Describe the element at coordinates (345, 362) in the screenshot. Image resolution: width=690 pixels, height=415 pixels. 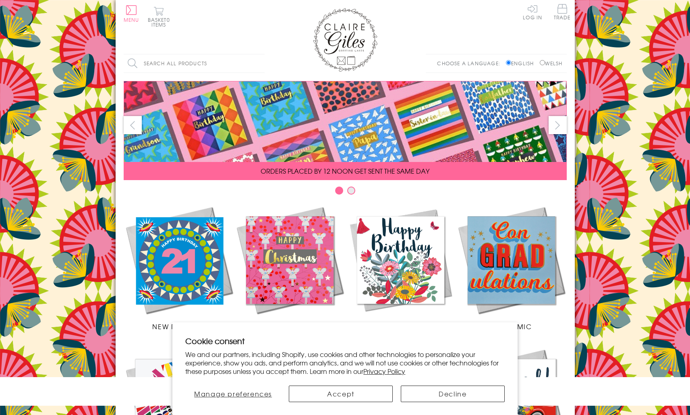
I see `p: We and our partners, including Shopify, use cookies and other technologies to personalize your ex...` at that location.